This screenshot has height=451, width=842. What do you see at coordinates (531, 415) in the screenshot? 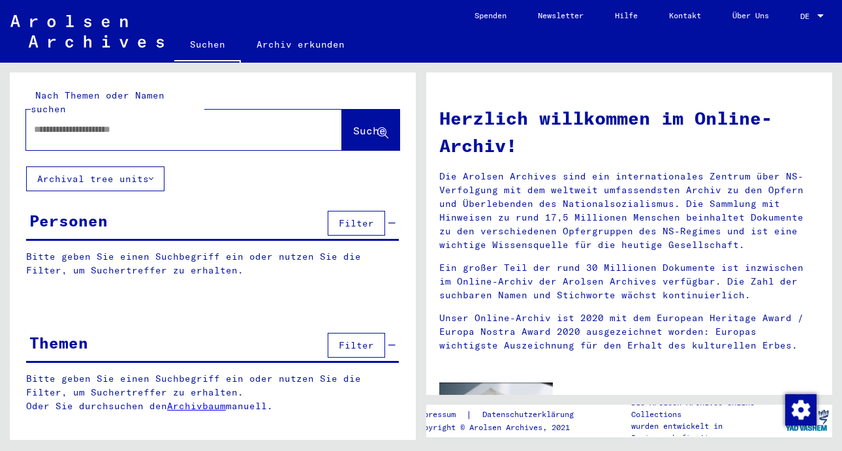
I see `a: Datenschutzerklärung` at bounding box center [531, 415].